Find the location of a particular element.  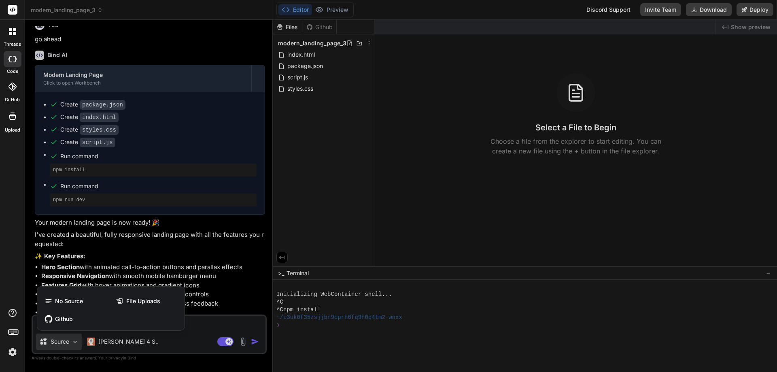

img: settings is located at coordinates (13, 352).